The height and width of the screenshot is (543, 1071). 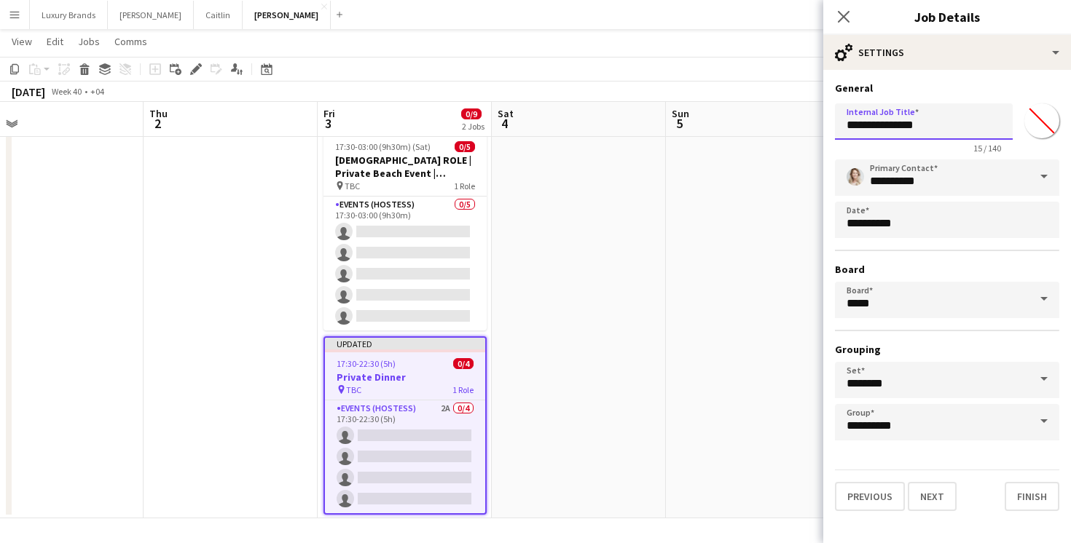 What do you see at coordinates (382, 146) in the screenshot?
I see `span: 17:30-03:00 (9h30m) (Sat)` at bounding box center [382, 146].